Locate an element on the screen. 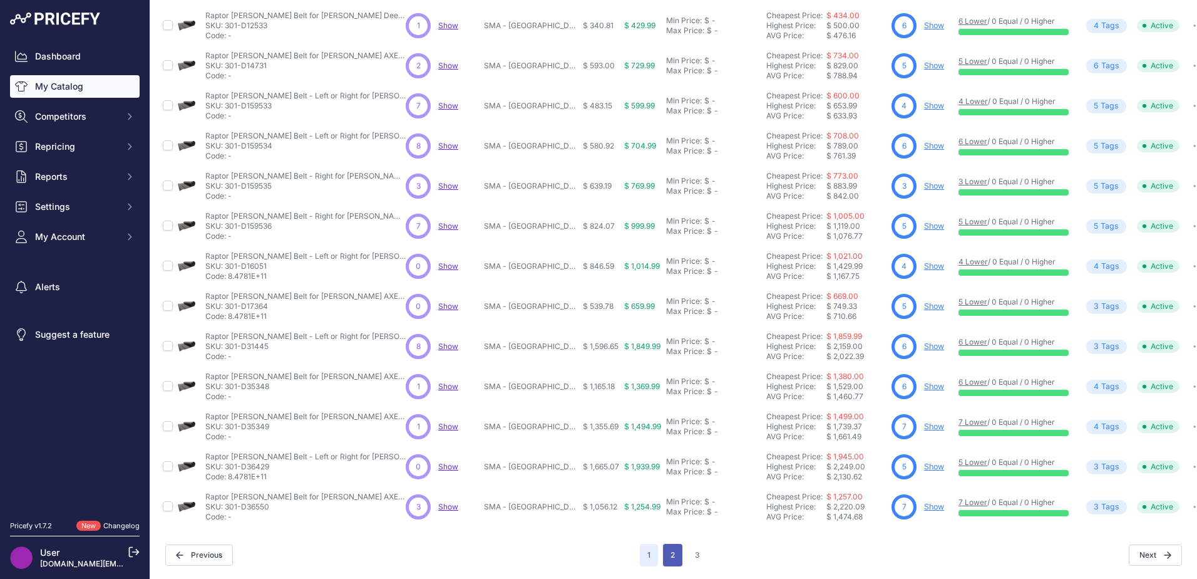 Image resolution: width=1197 pixels, height=579 pixels. a: My Catalog is located at coordinates (75, 86).